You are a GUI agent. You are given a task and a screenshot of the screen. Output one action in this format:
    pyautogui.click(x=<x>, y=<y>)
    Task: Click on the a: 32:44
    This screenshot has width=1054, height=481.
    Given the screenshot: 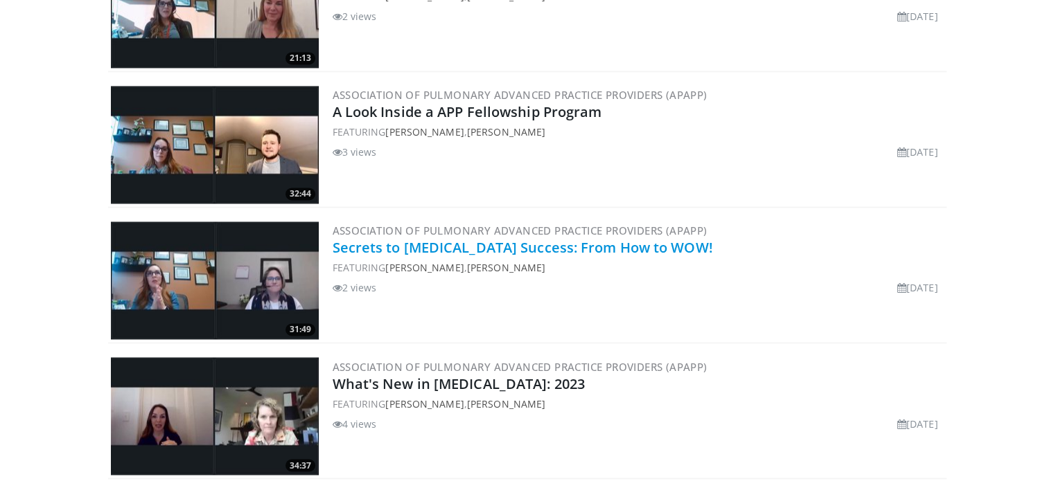 What is the action you would take?
    pyautogui.click(x=215, y=145)
    